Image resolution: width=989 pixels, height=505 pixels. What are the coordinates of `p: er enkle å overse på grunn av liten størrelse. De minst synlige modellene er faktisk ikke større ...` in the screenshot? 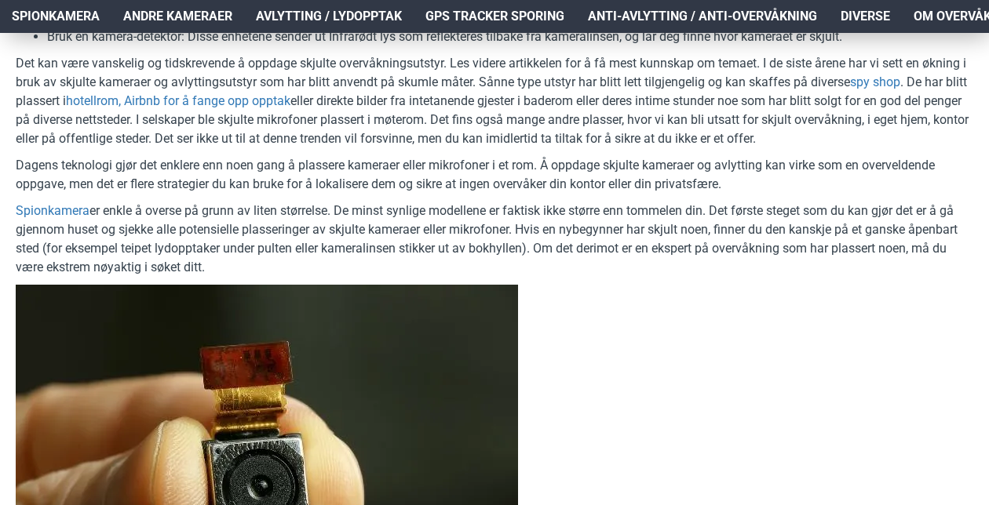 It's located at (494, 239).